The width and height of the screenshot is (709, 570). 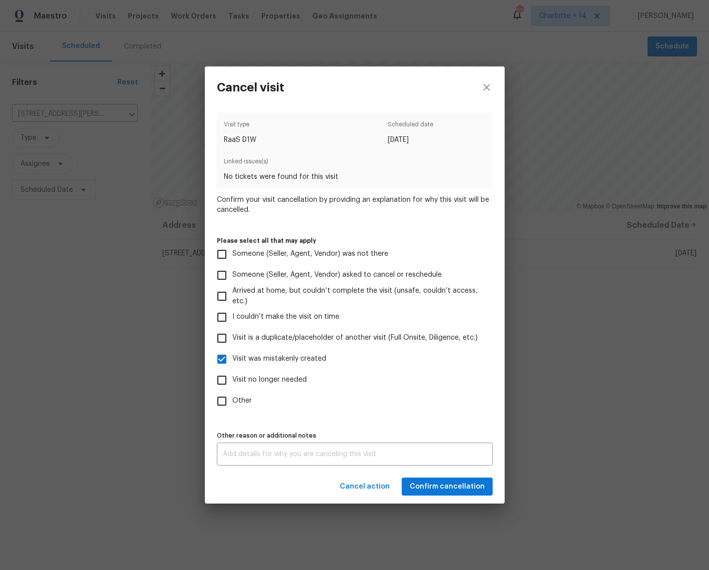 What do you see at coordinates (242, 401) in the screenshot?
I see `span: Other` at bounding box center [242, 401].